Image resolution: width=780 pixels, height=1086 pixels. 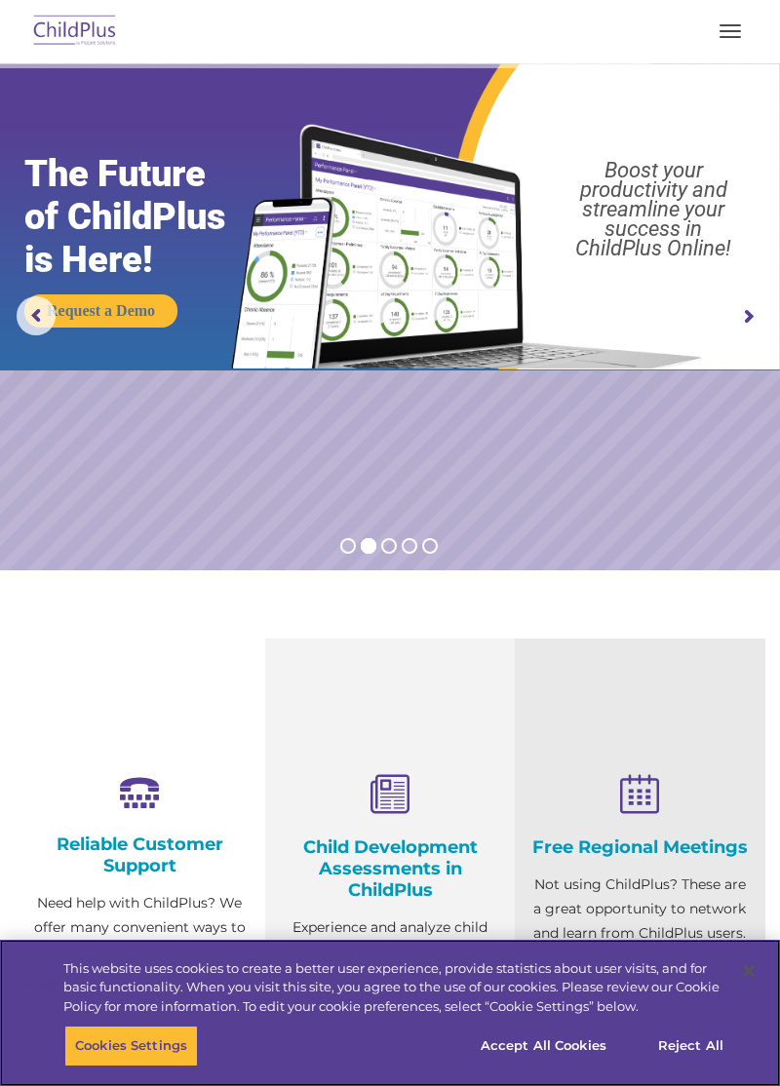 I want to click on h4: Reliable Customer Support, so click(x=139, y=855).